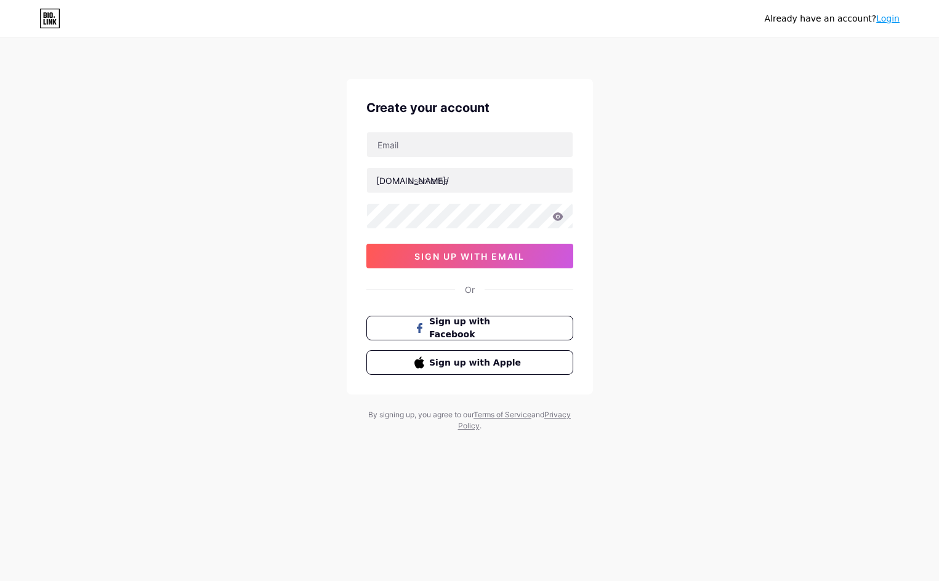  What do you see at coordinates (888, 18) in the screenshot?
I see `a: Login` at bounding box center [888, 18].